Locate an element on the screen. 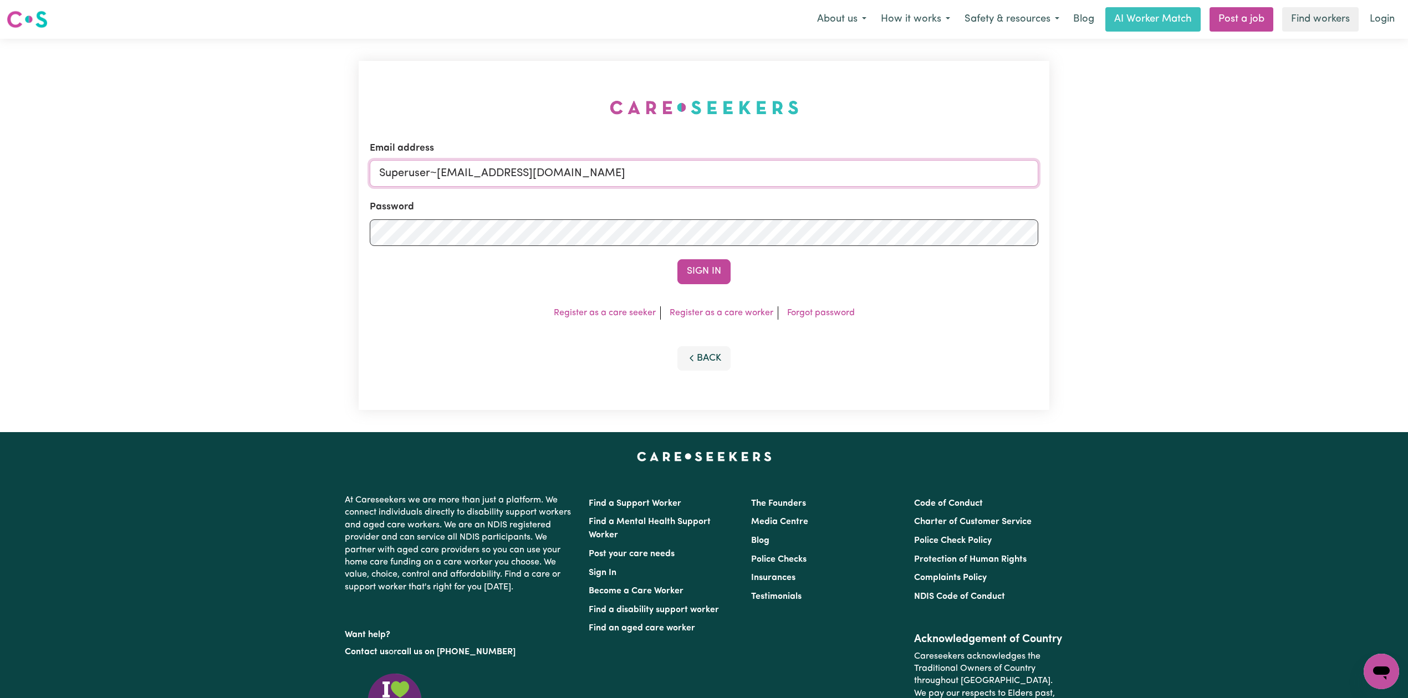 This screenshot has width=1408, height=698. button: Sign In is located at coordinates (704, 272).